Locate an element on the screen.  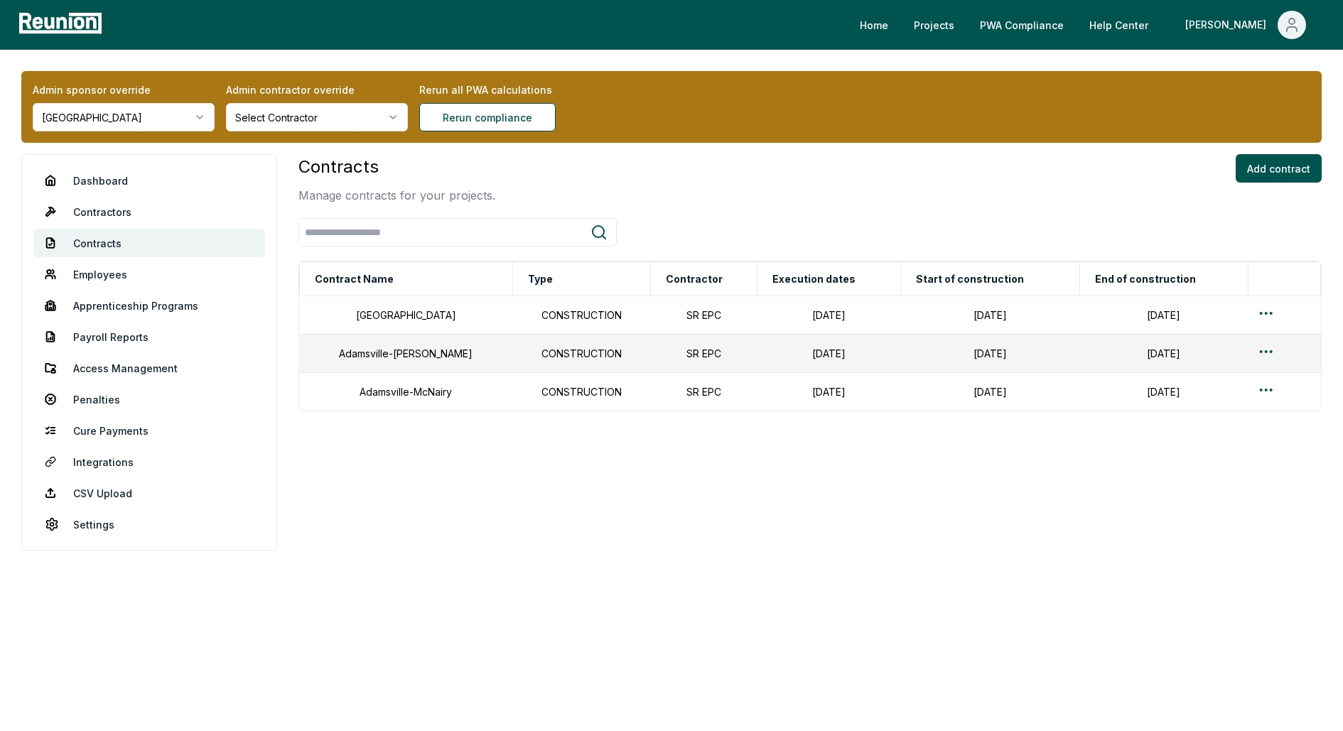
a: Contractors is located at coordinates (149, 212).